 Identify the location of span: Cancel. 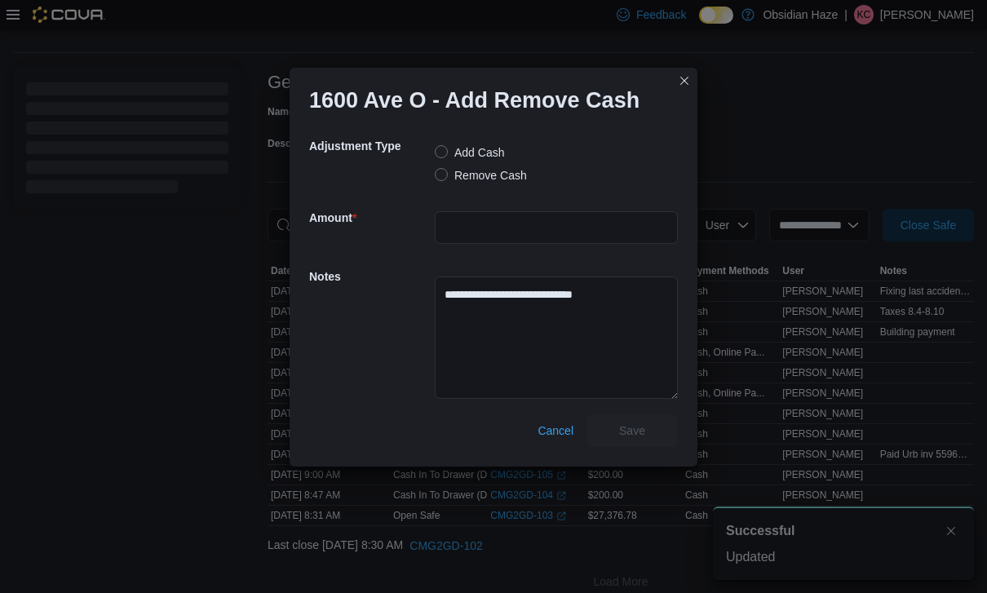
(555, 431).